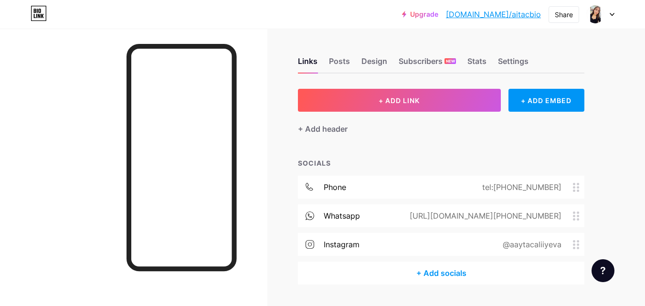 This screenshot has height=306, width=645. What do you see at coordinates (546, 100) in the screenshot?
I see `div: + ADD EMBED` at bounding box center [546, 100].